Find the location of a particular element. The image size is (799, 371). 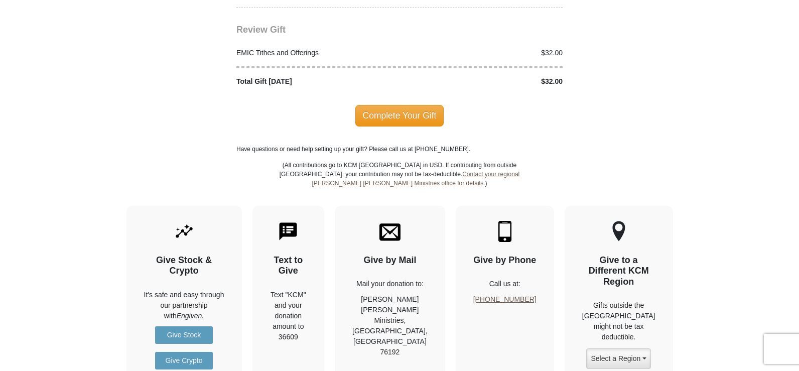

span: Review Gift is located at coordinates (261, 30).